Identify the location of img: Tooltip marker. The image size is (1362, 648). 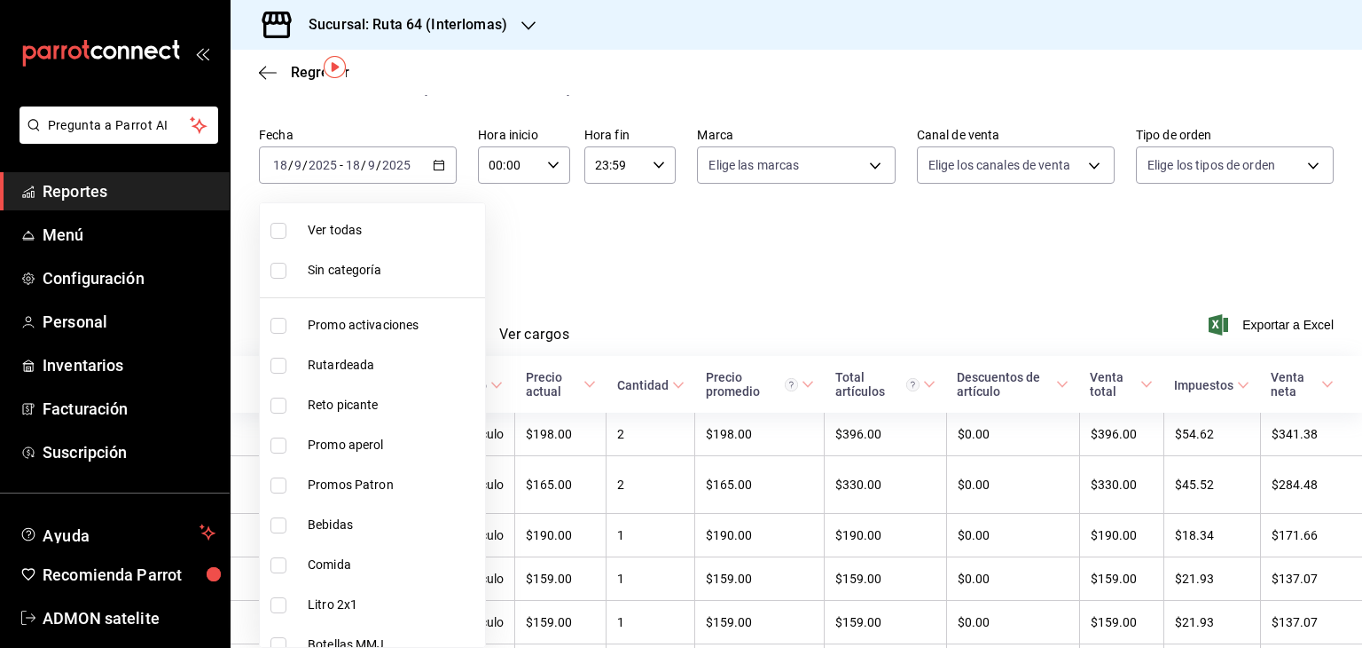
(334, 67).